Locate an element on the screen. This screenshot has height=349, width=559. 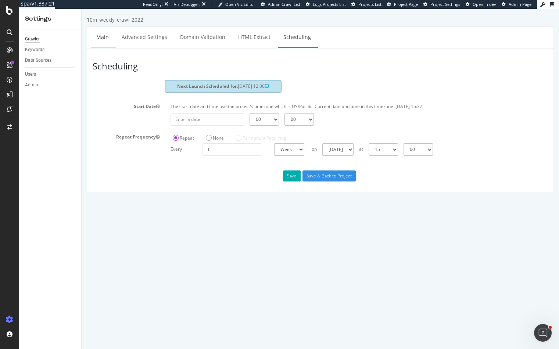
span: Project Settings is located at coordinates (445, 4).